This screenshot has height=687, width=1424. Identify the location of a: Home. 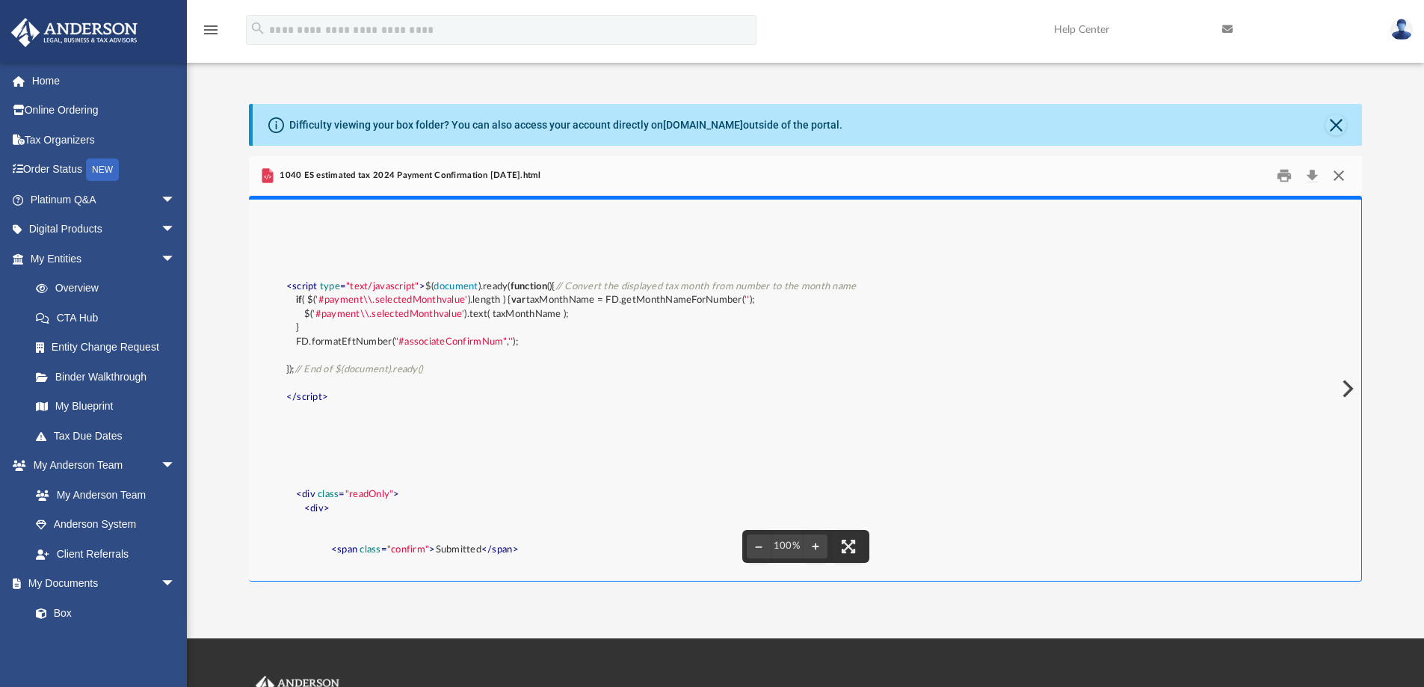
(104, 81).